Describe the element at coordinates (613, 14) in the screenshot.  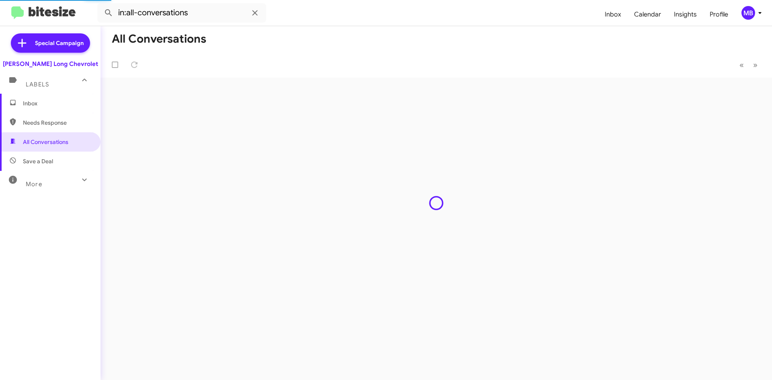
I see `a: Inbox` at that location.